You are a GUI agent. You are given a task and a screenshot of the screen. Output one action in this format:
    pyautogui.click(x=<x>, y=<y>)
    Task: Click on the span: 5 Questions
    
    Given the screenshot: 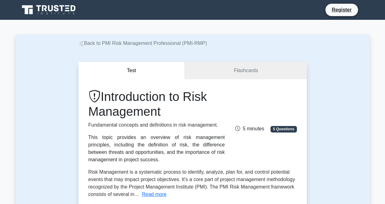 What is the action you would take?
    pyautogui.click(x=283, y=129)
    